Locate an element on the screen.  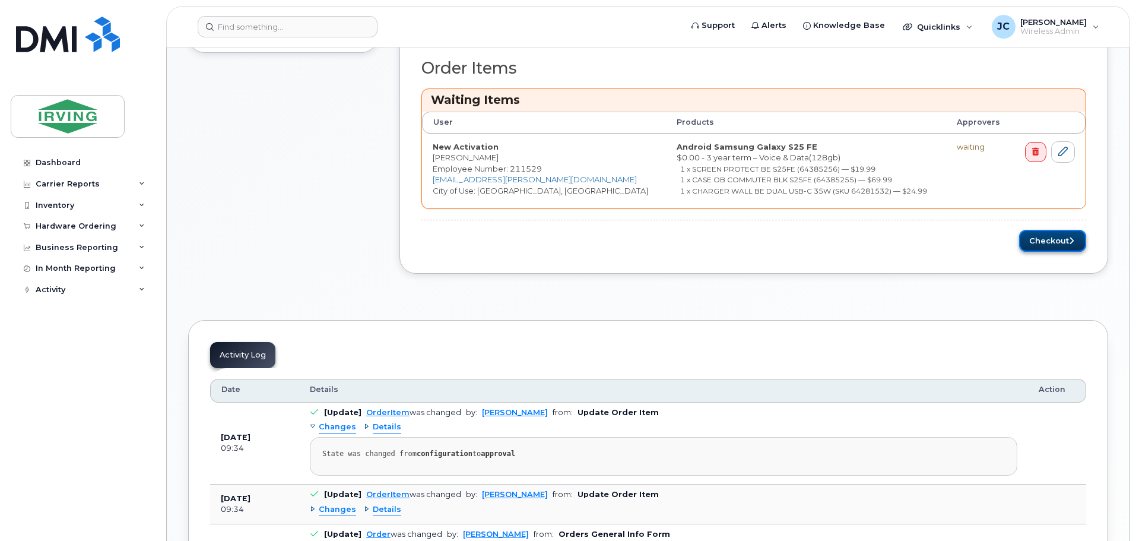
span: Knowledge Base is located at coordinates (849, 26).